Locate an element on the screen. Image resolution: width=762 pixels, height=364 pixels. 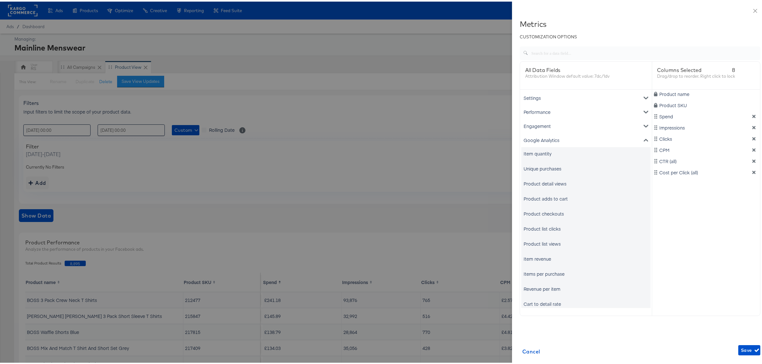
div: Cost per Click (all) is located at coordinates (706, 171).